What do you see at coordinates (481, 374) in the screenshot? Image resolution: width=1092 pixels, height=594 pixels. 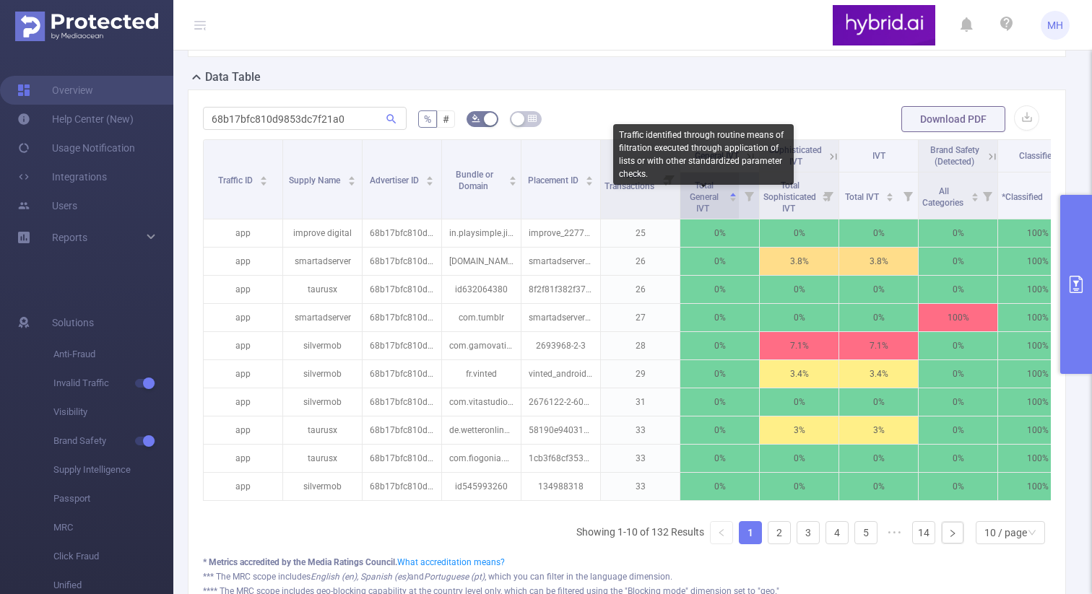 I see `p: fr.vinted` at bounding box center [481, 374].